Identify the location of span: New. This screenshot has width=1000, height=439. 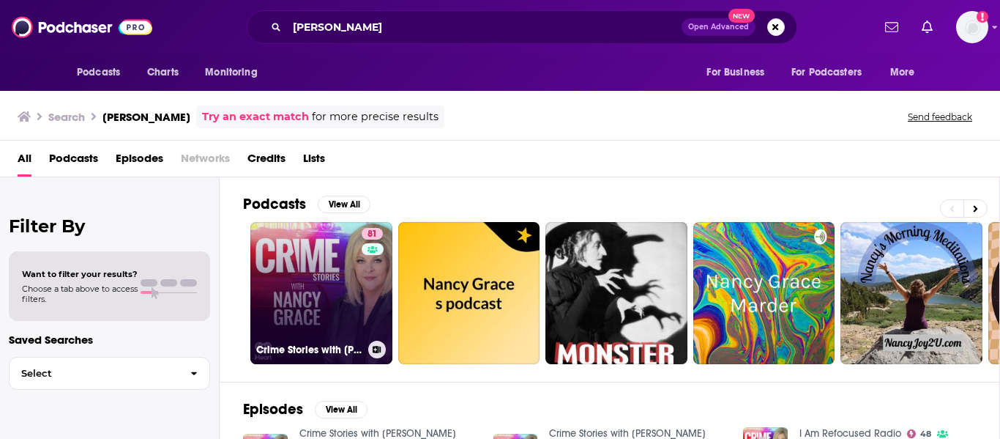
(742, 15).